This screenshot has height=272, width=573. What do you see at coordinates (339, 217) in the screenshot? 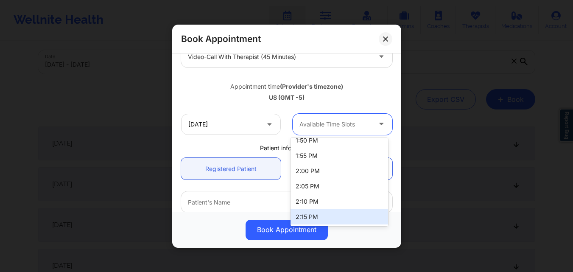
I see `div: 2:15 PM` at bounding box center [339, 217].